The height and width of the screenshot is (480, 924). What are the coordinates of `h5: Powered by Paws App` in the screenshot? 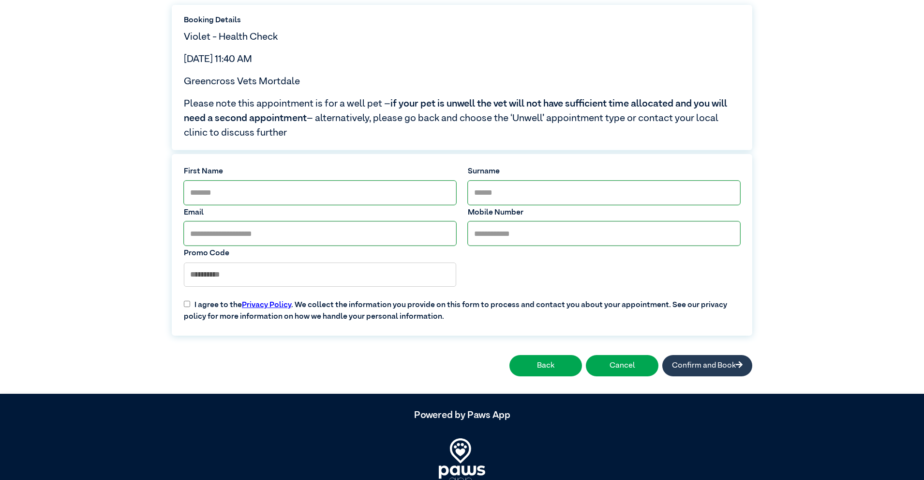 It's located at (462, 415).